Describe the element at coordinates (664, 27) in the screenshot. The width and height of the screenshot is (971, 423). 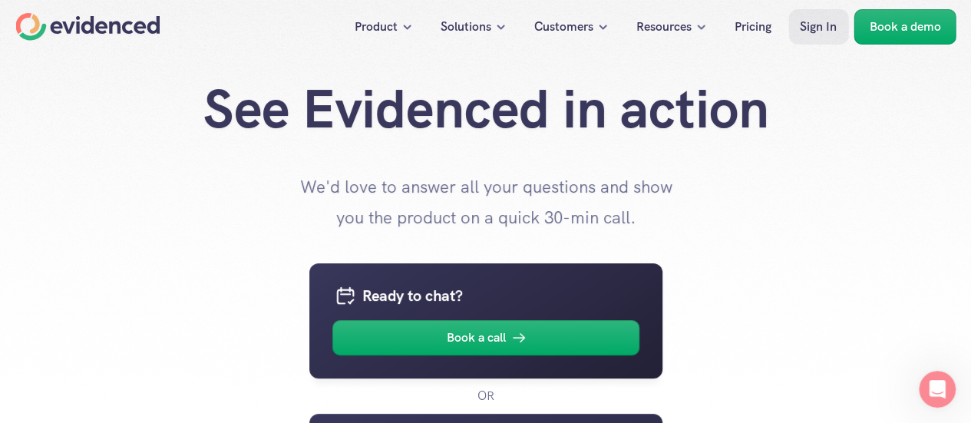
I see `p: Resources` at that location.